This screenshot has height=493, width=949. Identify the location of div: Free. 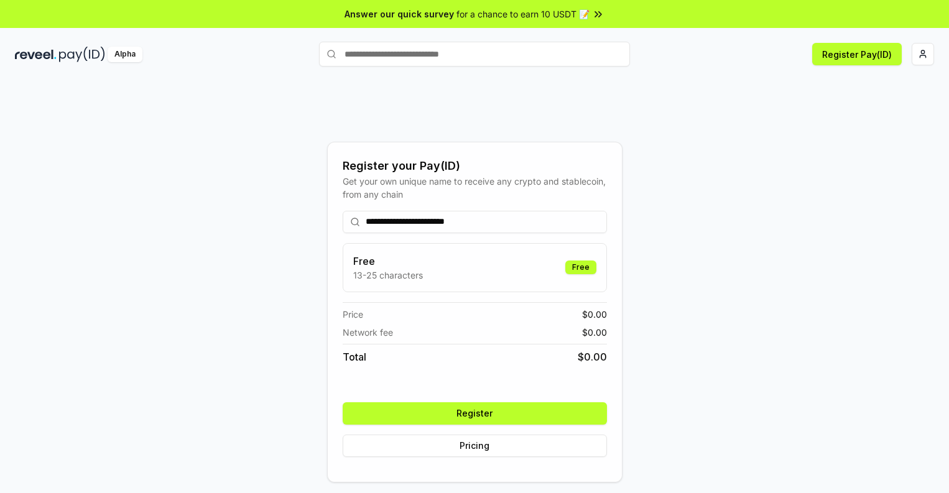
(581, 267).